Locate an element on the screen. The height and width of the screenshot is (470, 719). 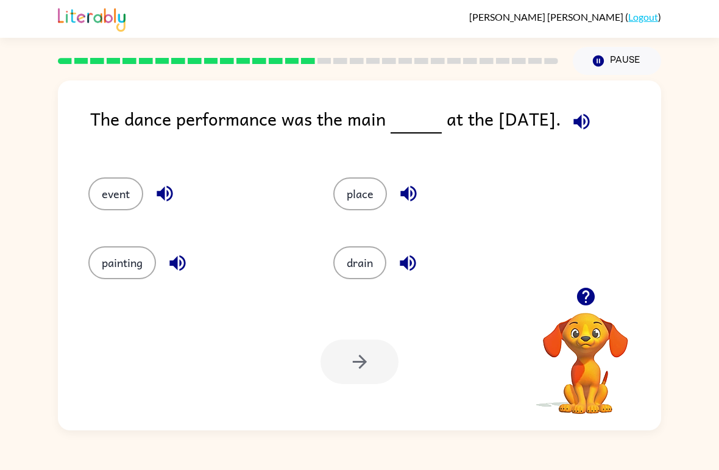
button: place is located at coordinates (360, 194).